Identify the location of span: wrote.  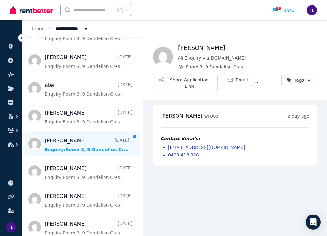
(211, 116).